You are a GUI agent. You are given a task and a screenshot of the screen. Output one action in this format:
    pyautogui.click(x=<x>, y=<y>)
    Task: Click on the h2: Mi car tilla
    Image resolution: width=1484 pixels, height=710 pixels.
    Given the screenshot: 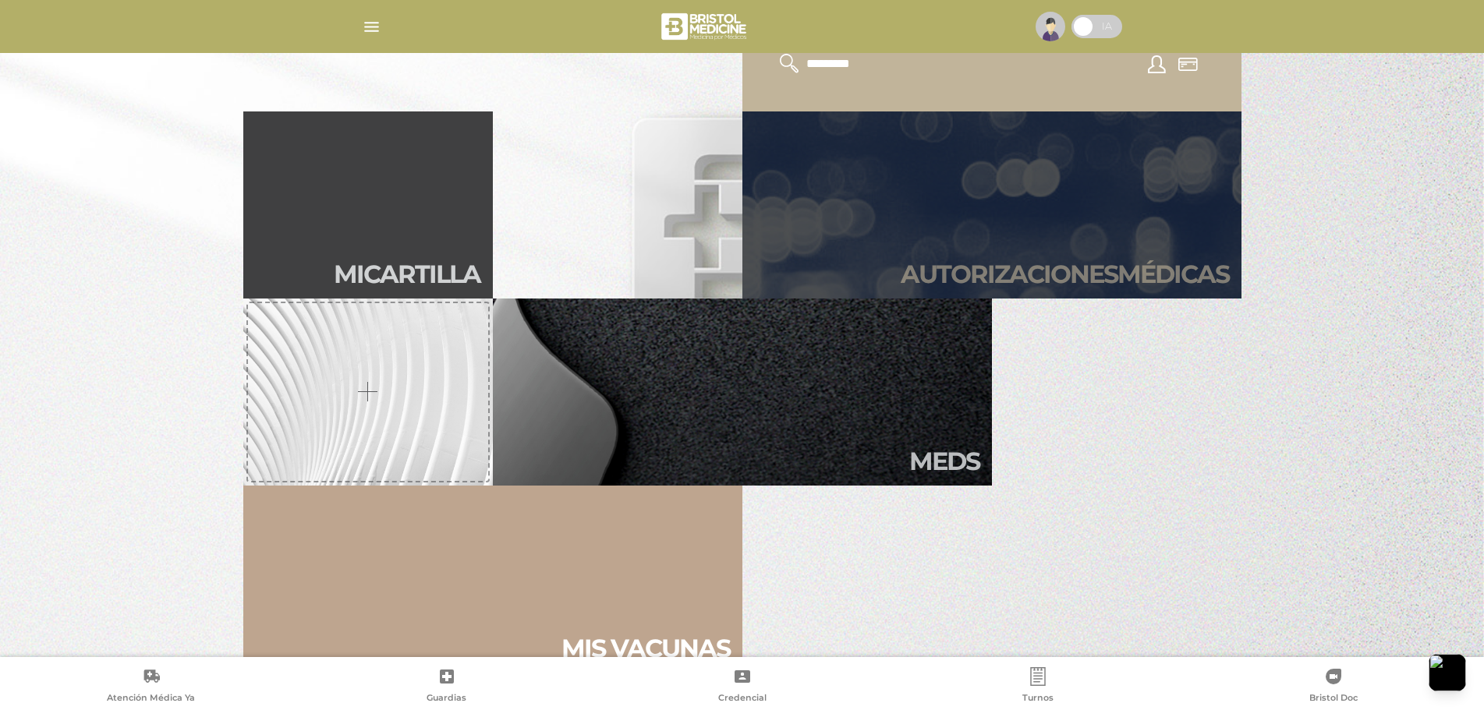 What is the action you would take?
    pyautogui.click(x=407, y=274)
    